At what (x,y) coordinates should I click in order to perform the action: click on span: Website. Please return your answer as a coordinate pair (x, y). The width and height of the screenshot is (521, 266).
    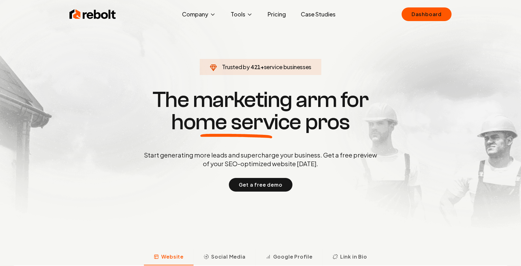
    Looking at the image, I should click on (172, 257).